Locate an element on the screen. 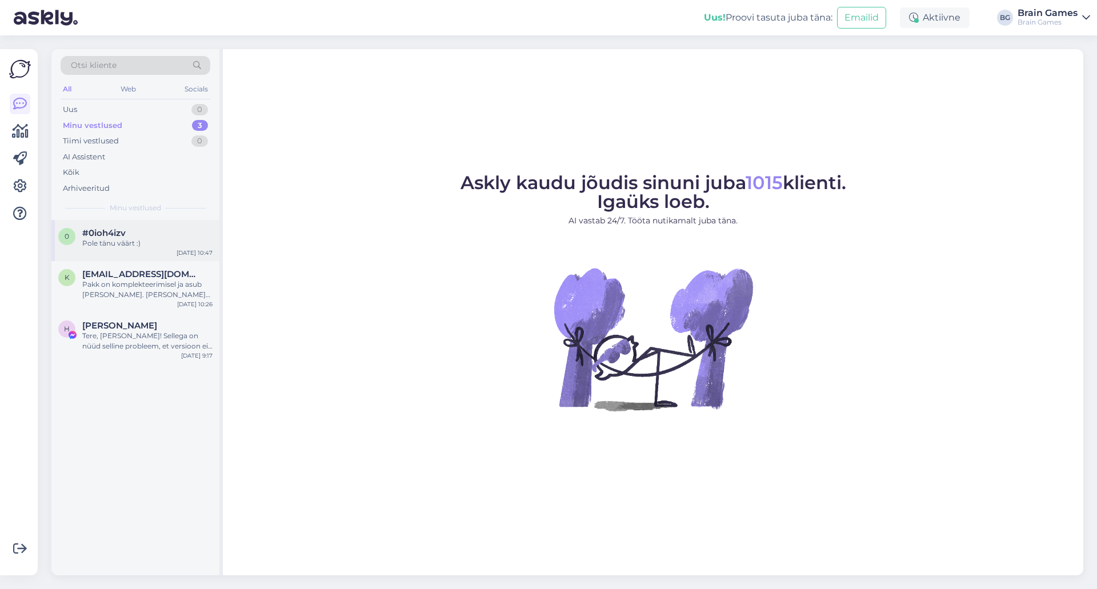  span: Henri Eelmaa is located at coordinates (119, 326).